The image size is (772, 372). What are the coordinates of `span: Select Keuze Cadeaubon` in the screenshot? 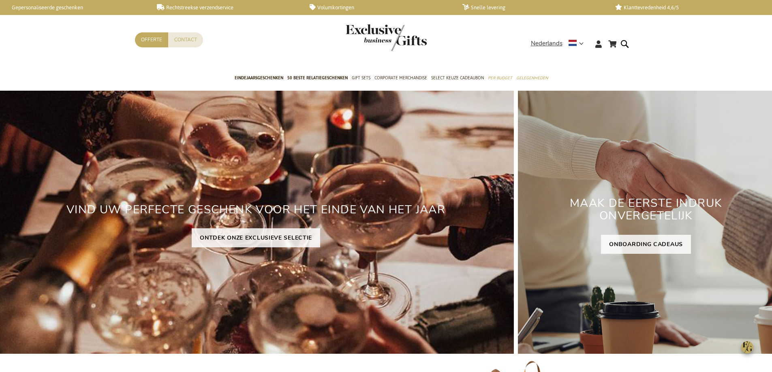 It's located at (457, 78).